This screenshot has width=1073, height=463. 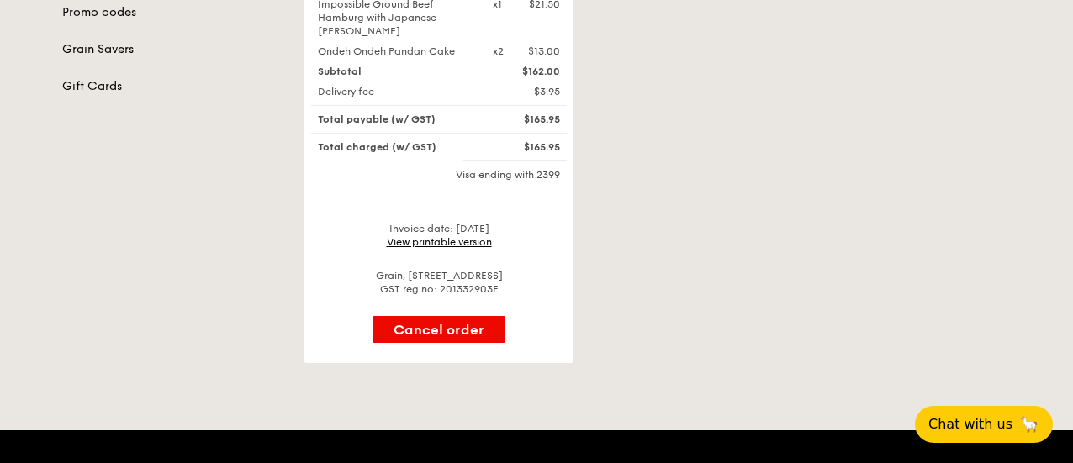 What do you see at coordinates (984, 425) in the screenshot?
I see `button: Chat with us🦙` at bounding box center [984, 425].